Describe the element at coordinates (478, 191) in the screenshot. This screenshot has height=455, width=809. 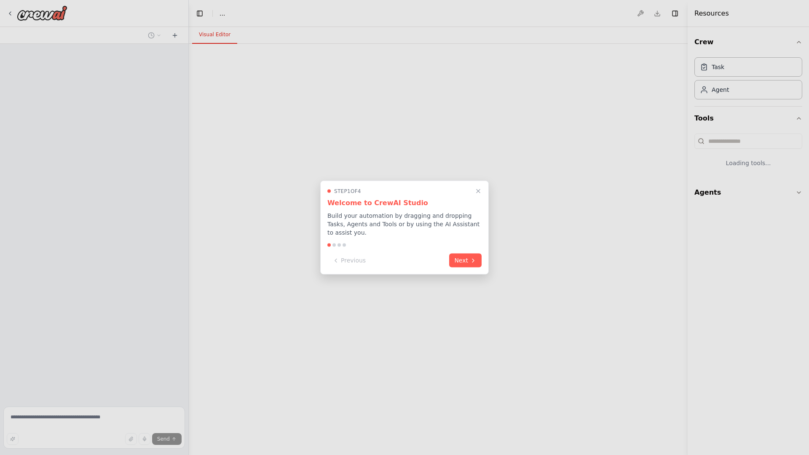
I see `button: Close walkthrough` at that location.